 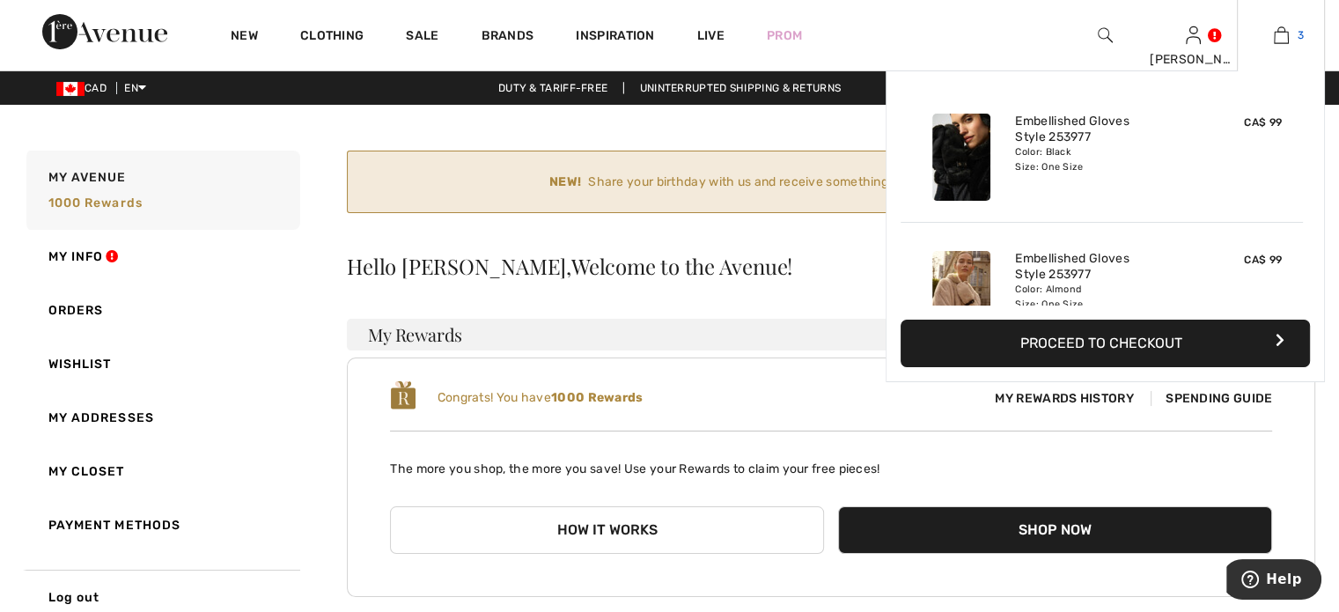 I want to click on span: 1000 rewards, so click(x=95, y=202).